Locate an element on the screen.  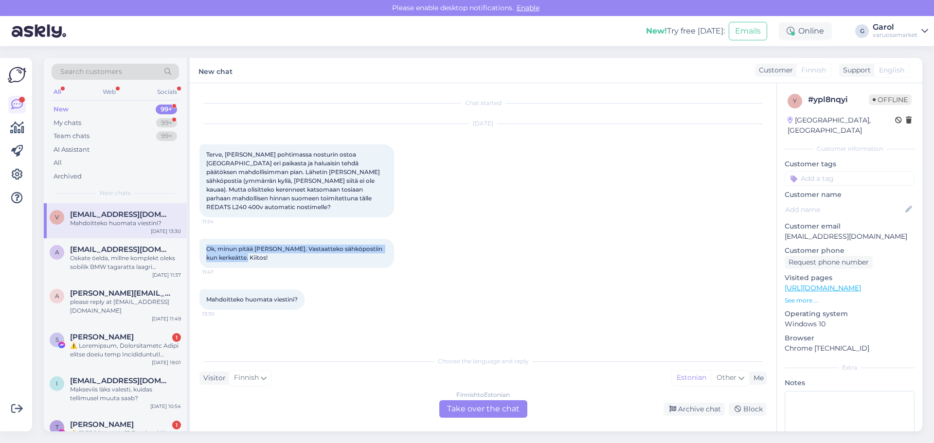
span: Mahdoitteko huomata viestini? is located at coordinates (252, 299).